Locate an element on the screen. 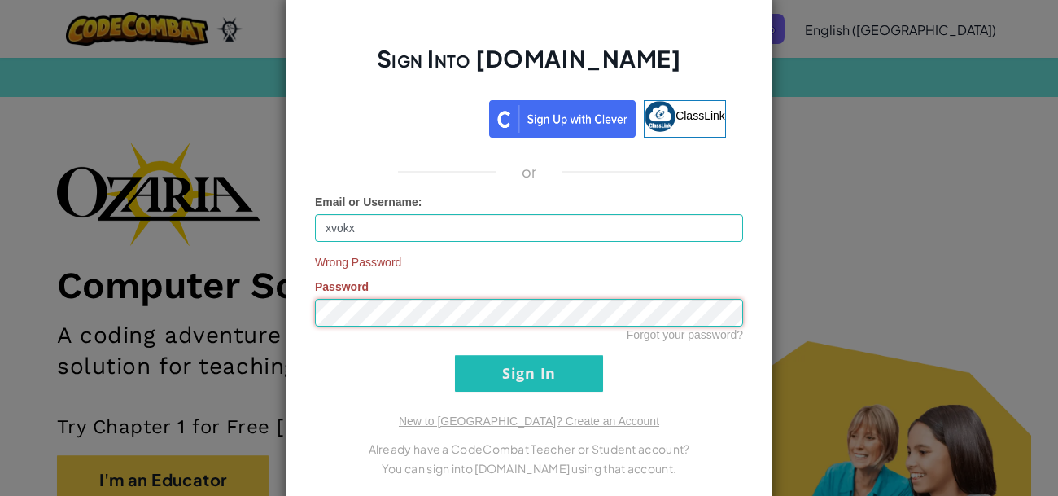 This screenshot has width=1058, height=496. img: clever_sso_button@2x.png is located at coordinates (562, 119).